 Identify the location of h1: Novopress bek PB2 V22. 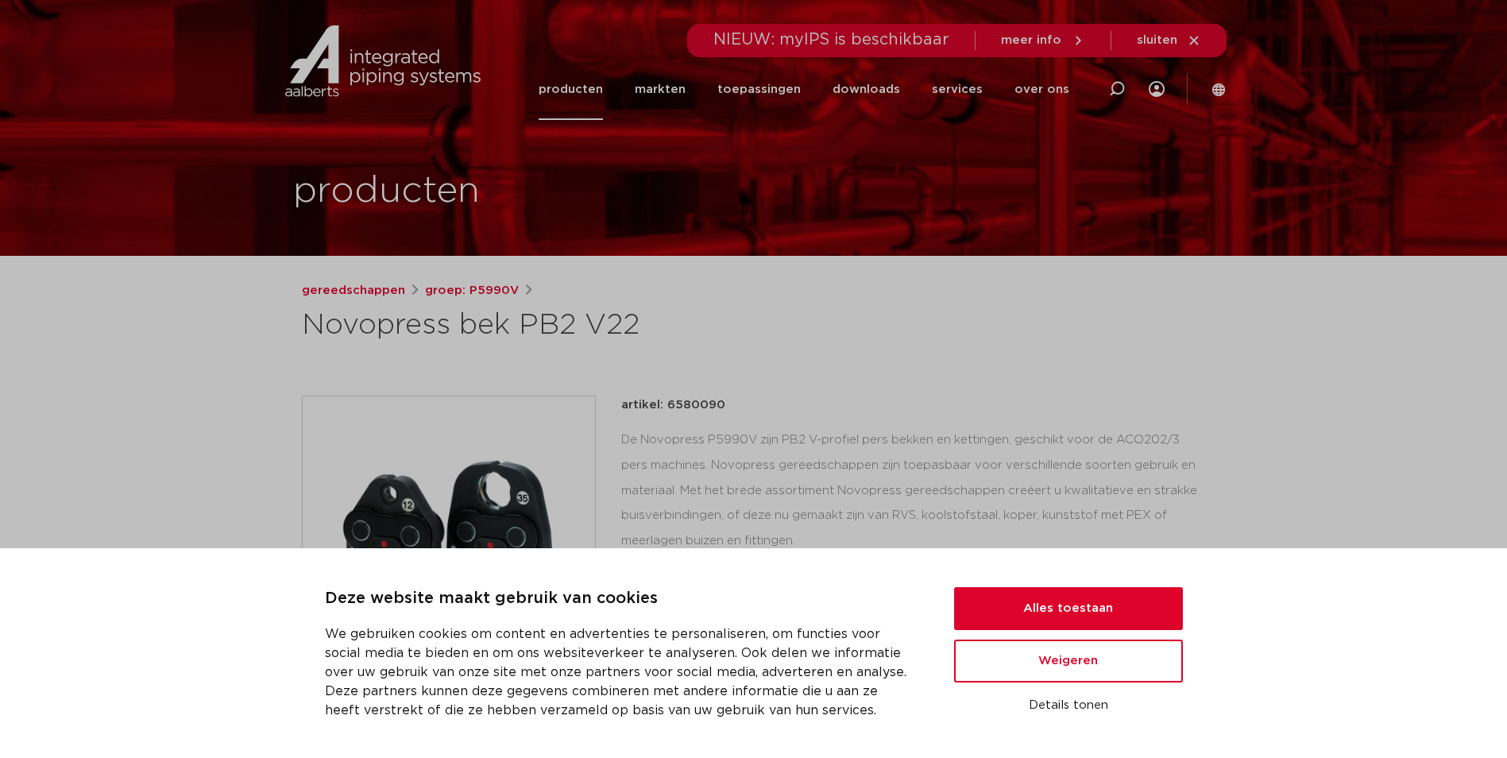
(600, 326).